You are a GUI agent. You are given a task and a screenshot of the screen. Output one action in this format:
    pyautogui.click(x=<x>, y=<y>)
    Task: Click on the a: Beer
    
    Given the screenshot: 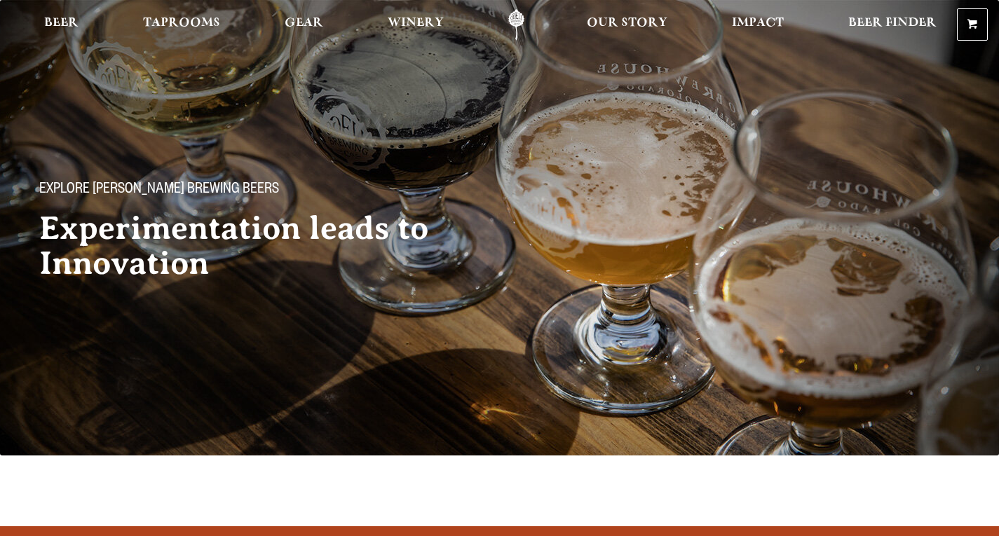 What is the action you would take?
    pyautogui.click(x=61, y=25)
    